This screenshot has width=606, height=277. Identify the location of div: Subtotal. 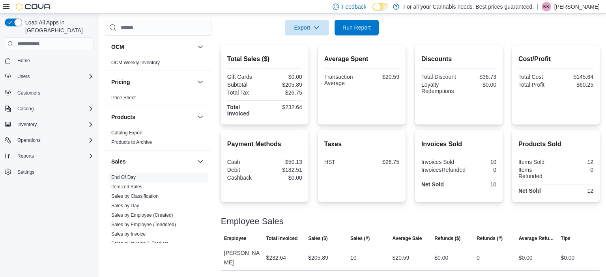
(245, 85).